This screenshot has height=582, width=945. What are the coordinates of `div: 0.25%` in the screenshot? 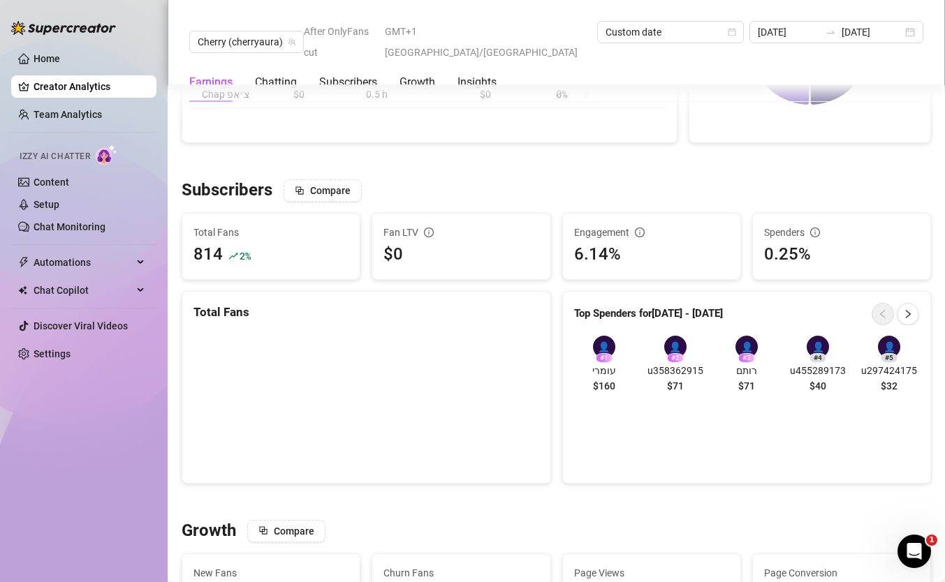 It's located at (842, 255).